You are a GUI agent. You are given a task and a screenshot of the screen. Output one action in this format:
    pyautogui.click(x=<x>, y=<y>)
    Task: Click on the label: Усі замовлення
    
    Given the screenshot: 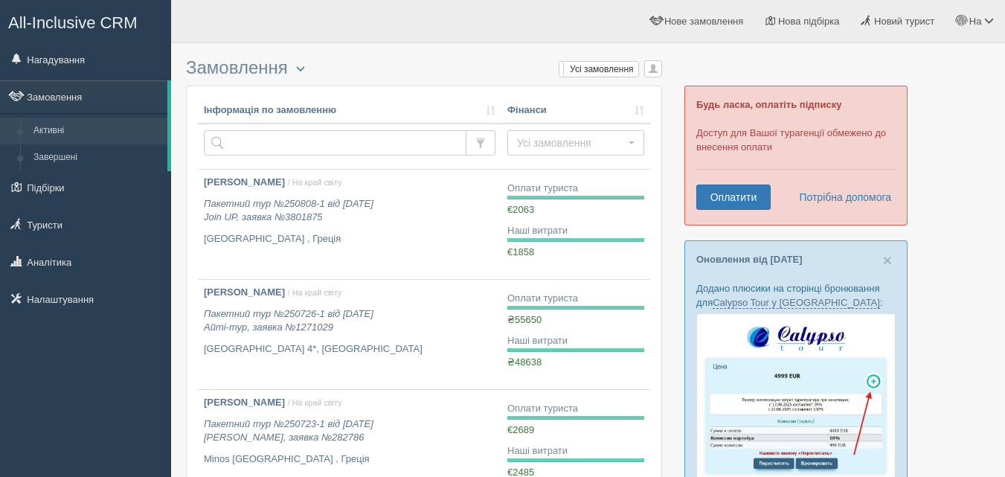 What is the action you would take?
    pyautogui.click(x=599, y=69)
    